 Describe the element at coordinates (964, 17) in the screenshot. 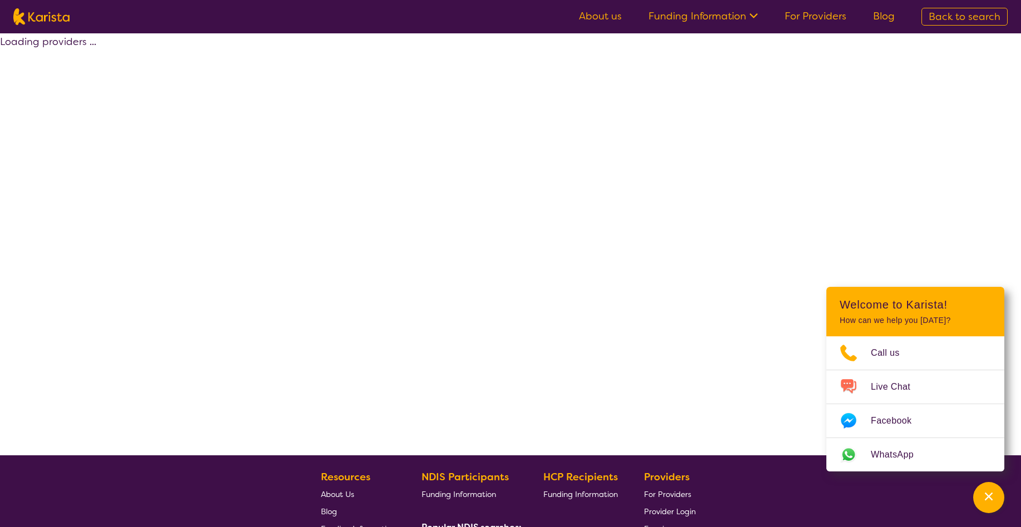

I see `span: Back to search` at that location.